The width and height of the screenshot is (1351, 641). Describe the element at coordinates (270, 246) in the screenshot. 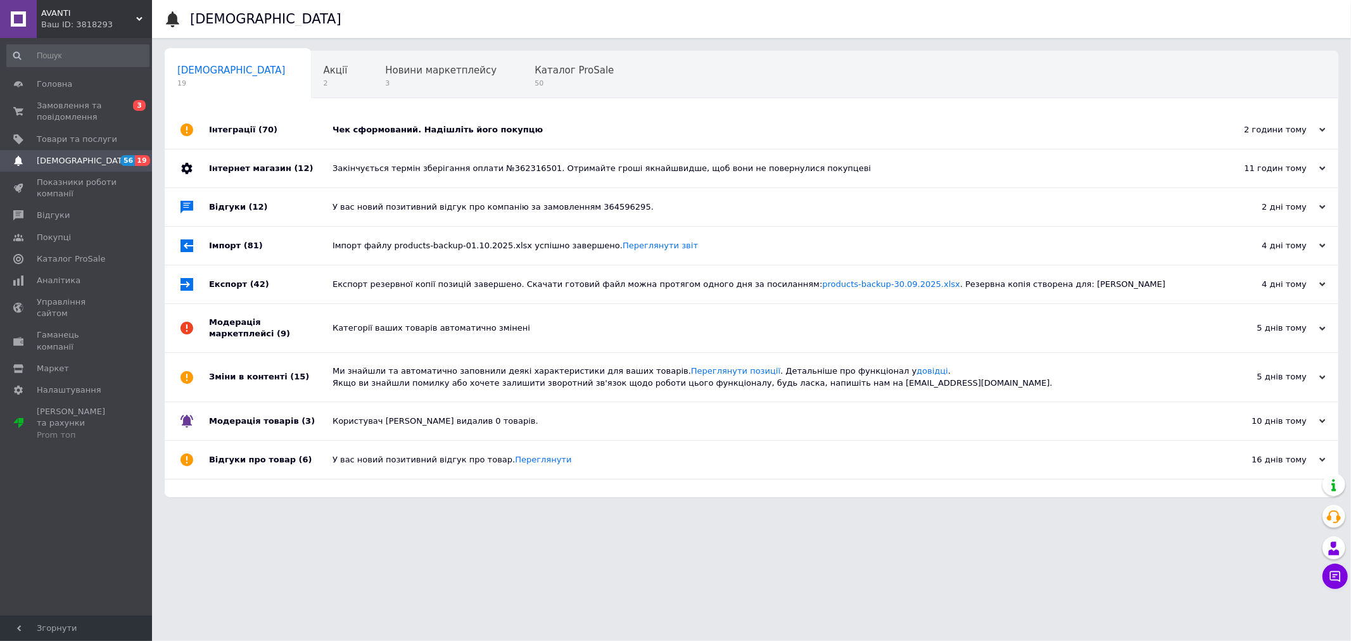

I see `div: Імпорт` at that location.